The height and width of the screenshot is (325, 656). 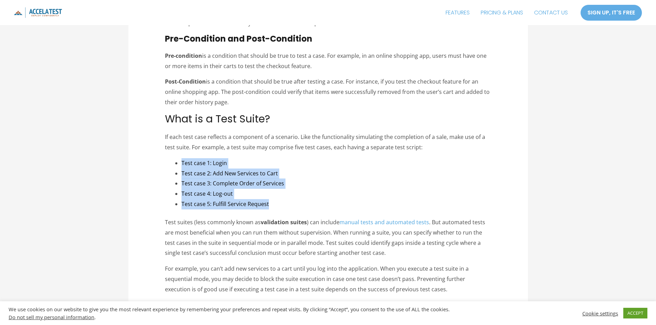 What do you see at coordinates (328, 279) in the screenshot?
I see `p: For example, you can’t add new services to a cart until you log into the application. When you ex...` at bounding box center [328, 279].